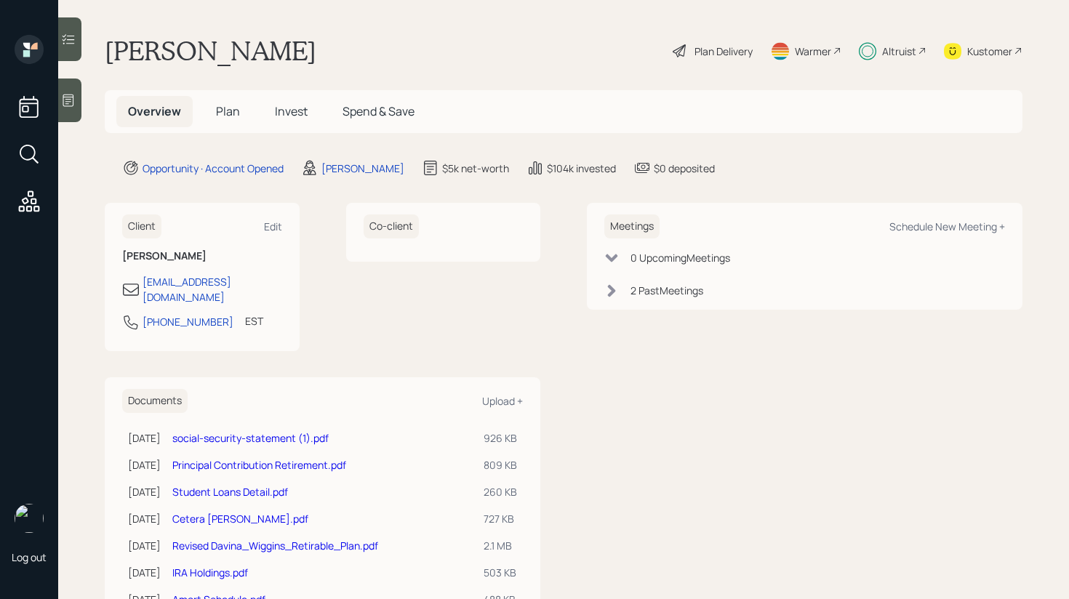  Describe the element at coordinates (230, 491) in the screenshot. I see `a: Student Loans Detail.pdf` at that location.